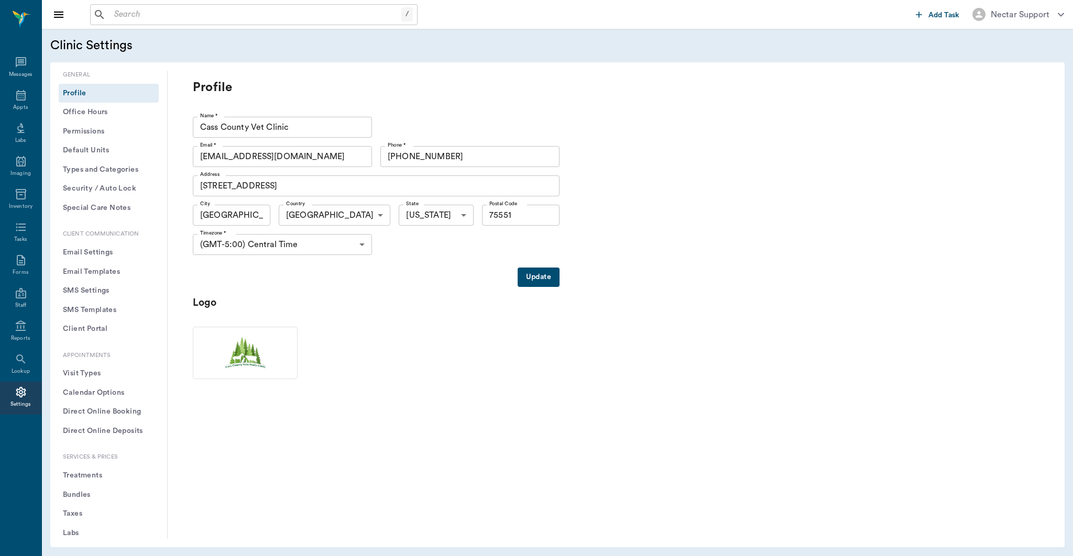 This screenshot has height=556, width=1073. Describe the element at coordinates (108, 533) in the screenshot. I see `button: Labs` at that location.